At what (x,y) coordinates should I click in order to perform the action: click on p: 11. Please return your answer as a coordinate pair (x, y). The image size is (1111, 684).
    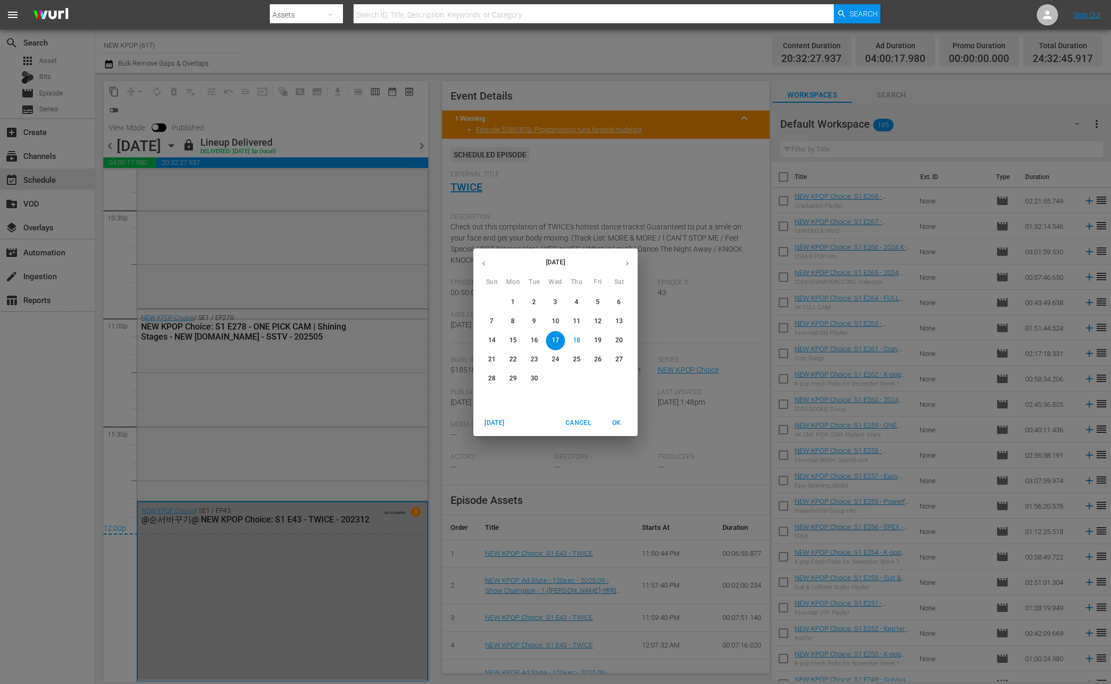
    Looking at the image, I should click on (576, 321).